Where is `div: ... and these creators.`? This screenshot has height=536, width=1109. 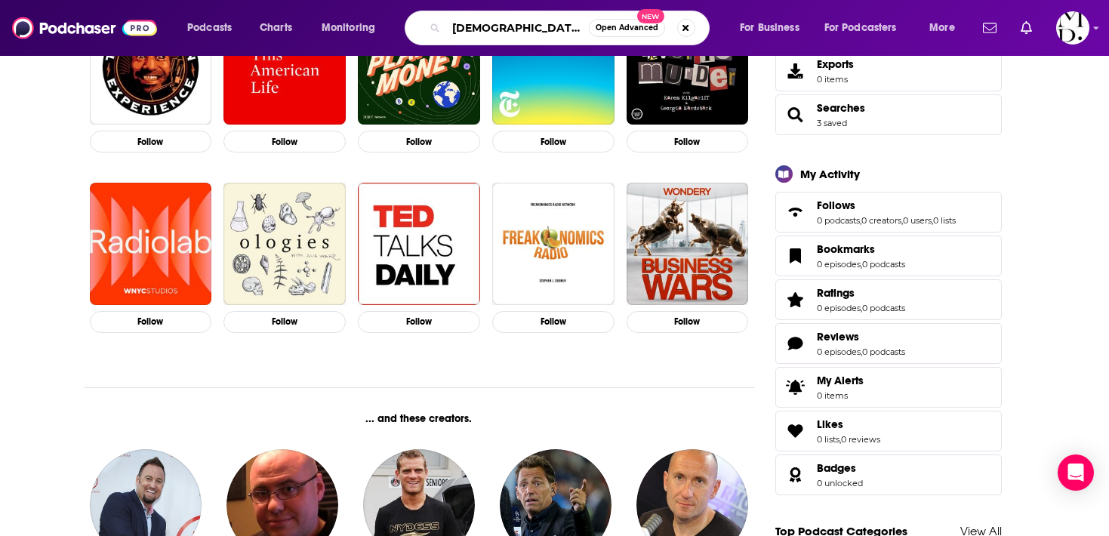 div: ... and these creators. is located at coordinates (419, 418).